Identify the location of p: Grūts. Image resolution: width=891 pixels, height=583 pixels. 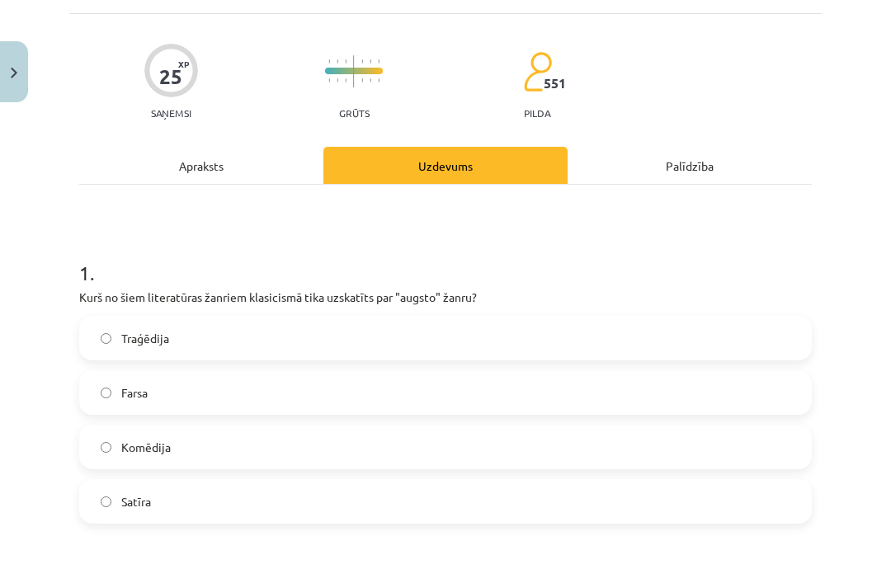
(354, 113).